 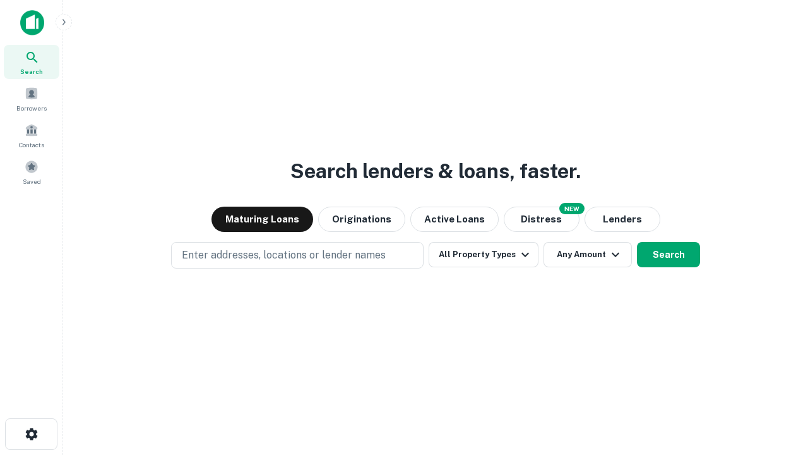 I want to click on button: Maturing Loans, so click(x=262, y=219).